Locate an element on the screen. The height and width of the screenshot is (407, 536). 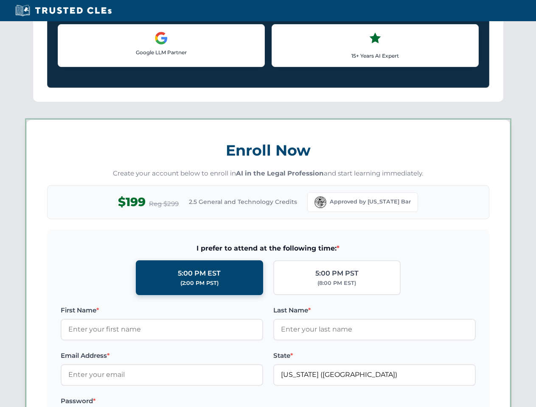
label: State is located at coordinates (374, 356).